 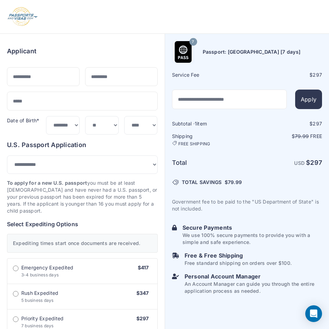 What do you see at coordinates (37, 326) in the screenshot?
I see `span: 7 business days` at bounding box center [37, 326].